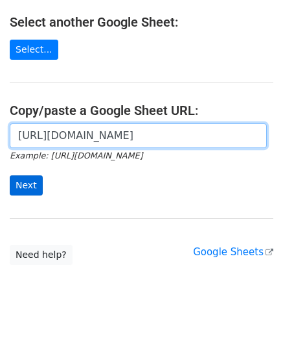  What do you see at coordinates (34, 49) in the screenshot?
I see `a: Select...` at bounding box center [34, 49].